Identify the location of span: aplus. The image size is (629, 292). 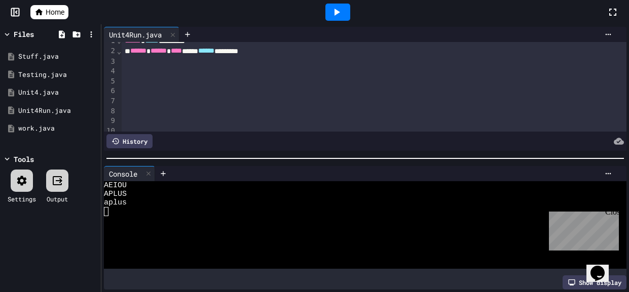
(115, 203).